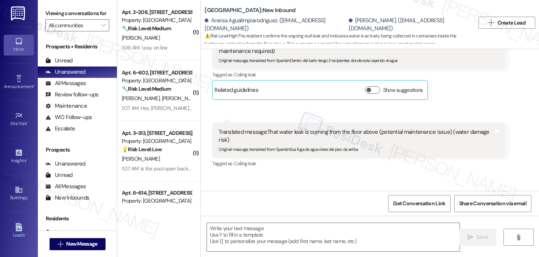  Describe the element at coordinates (77, 13) in the screenshot. I see `label: Viewing conversations for` at that location.